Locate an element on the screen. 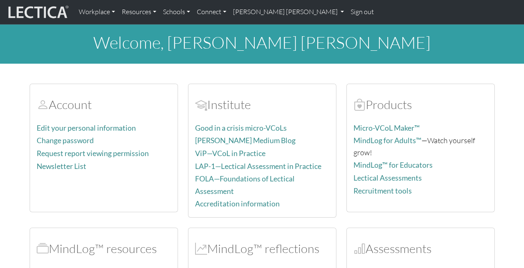 The height and width of the screenshot is (268, 524). a: Connect is located at coordinates (211, 12).